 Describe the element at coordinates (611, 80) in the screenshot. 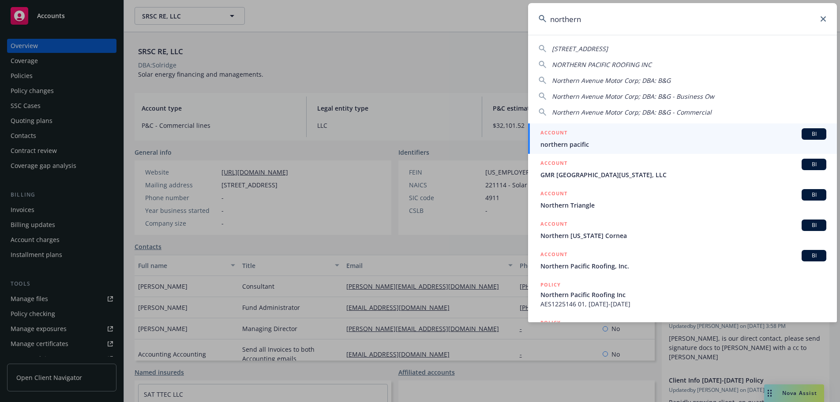

I see `span: Northern Avenue Motor Corp; DBA: B&G` at that location.